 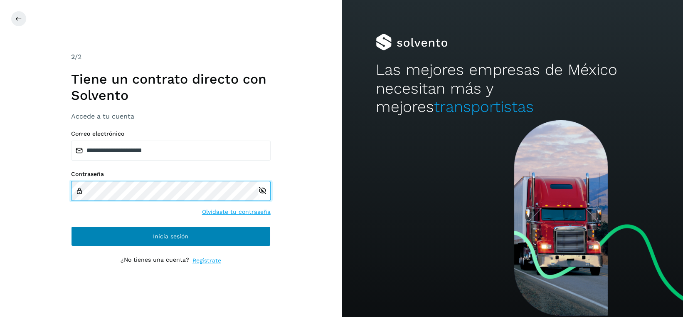 What do you see at coordinates (236, 212) in the screenshot?
I see `a: Olvidaste tu contraseña` at bounding box center [236, 212].